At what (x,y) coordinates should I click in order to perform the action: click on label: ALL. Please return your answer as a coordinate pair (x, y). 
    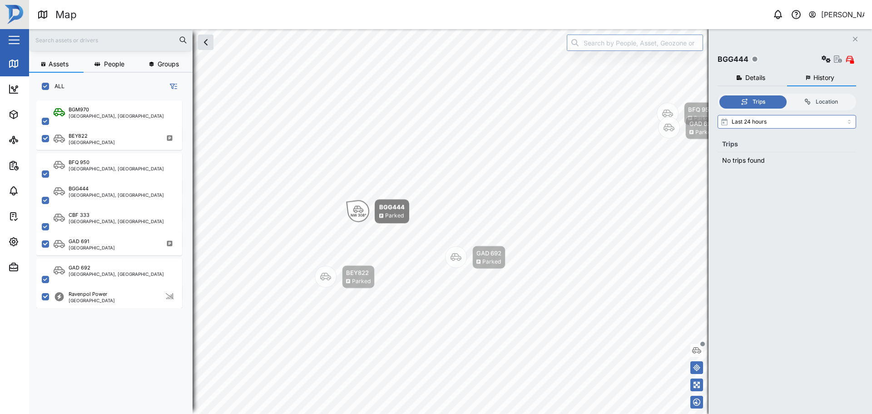
    Looking at the image, I should click on (57, 86).